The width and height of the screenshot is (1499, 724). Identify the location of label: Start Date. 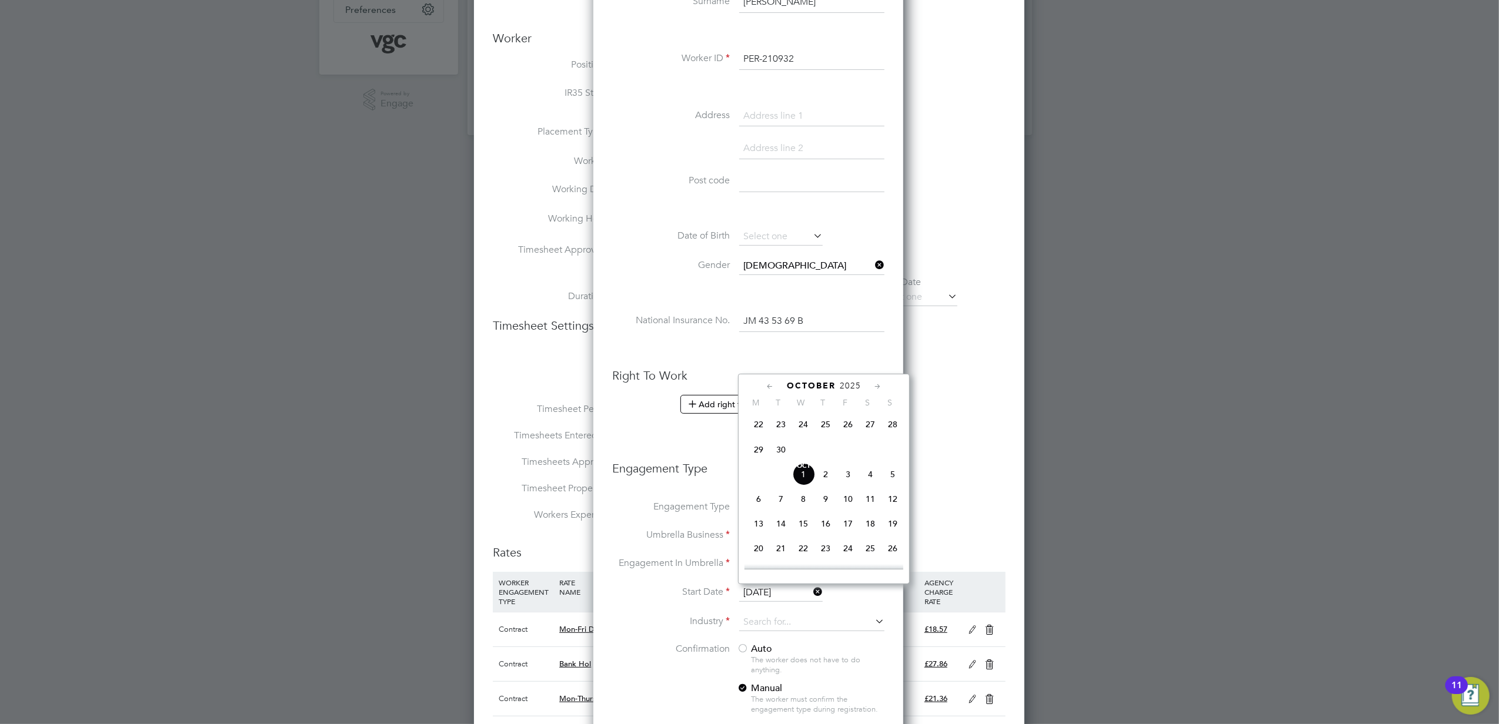
(671, 592).